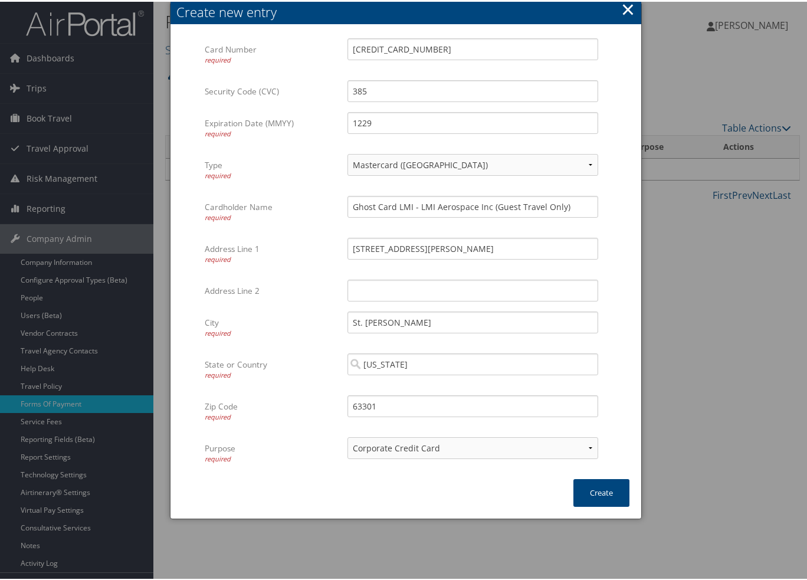 This screenshot has width=807, height=580. Describe the element at coordinates (271, 210) in the screenshot. I see `label: Cardholder Name` at that location.